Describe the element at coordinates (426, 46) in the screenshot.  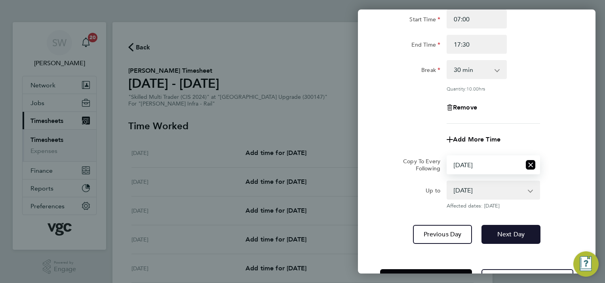
I see `label: End Time` at that location.